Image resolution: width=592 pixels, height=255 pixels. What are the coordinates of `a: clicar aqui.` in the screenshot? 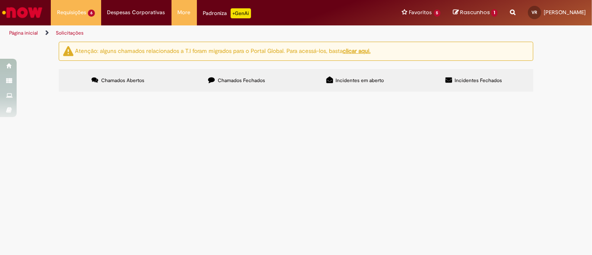 It's located at (356, 51).